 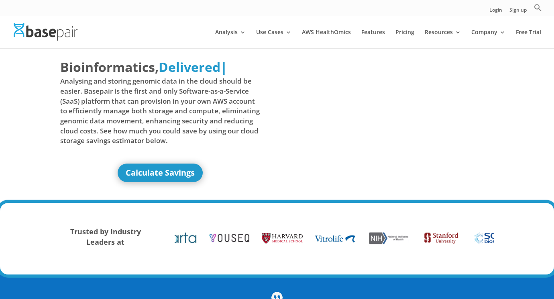 What do you see at coordinates (189, 67) in the screenshot?
I see `span: Delivered` at bounding box center [189, 67].